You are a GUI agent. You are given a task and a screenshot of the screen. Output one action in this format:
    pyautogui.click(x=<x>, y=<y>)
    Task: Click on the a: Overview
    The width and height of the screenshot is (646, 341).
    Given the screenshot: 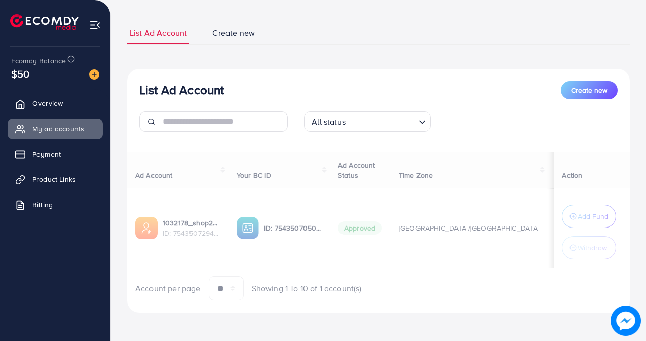 What is the action you would take?
    pyautogui.click(x=55, y=103)
    